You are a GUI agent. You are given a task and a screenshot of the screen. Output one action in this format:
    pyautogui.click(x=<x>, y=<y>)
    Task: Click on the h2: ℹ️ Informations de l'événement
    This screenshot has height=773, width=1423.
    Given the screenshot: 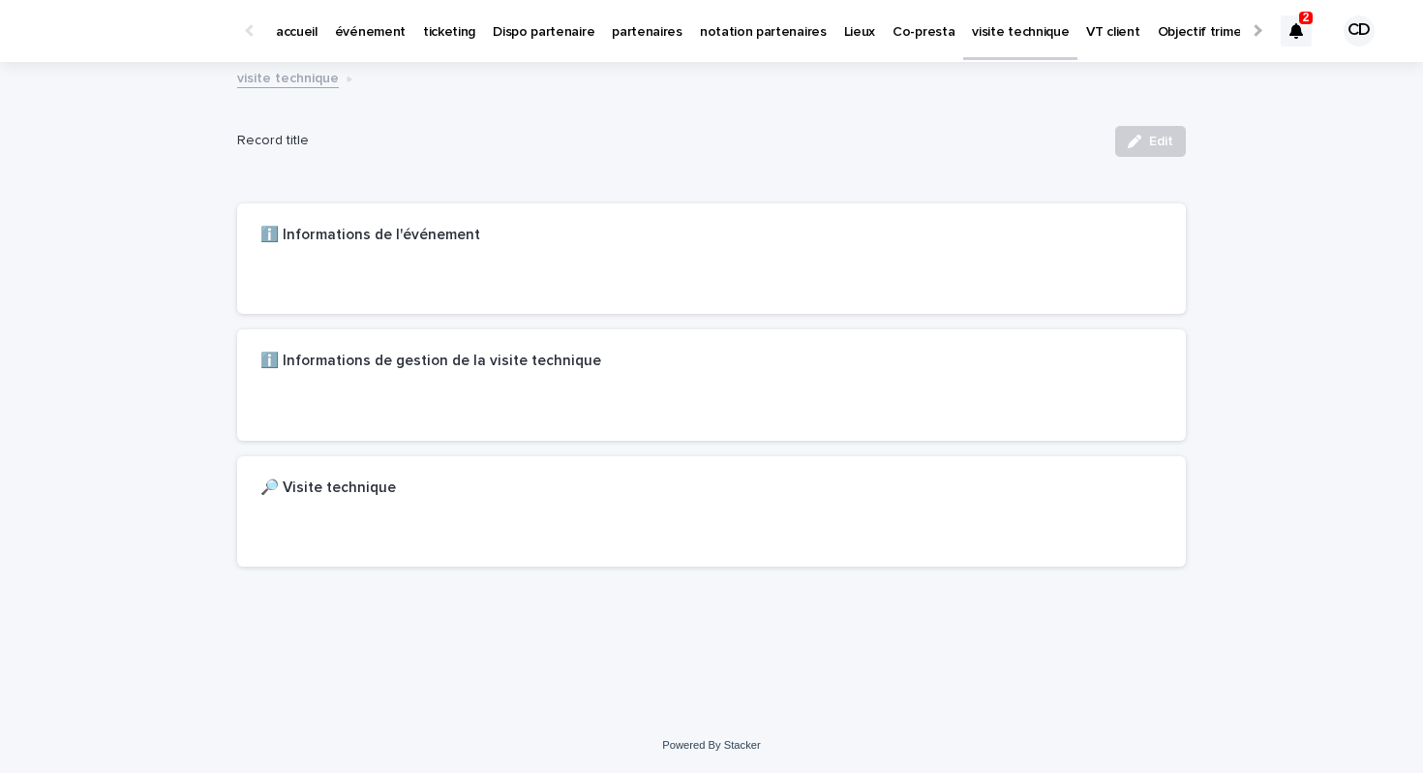 What is the action you would take?
    pyautogui.click(x=370, y=235)
    